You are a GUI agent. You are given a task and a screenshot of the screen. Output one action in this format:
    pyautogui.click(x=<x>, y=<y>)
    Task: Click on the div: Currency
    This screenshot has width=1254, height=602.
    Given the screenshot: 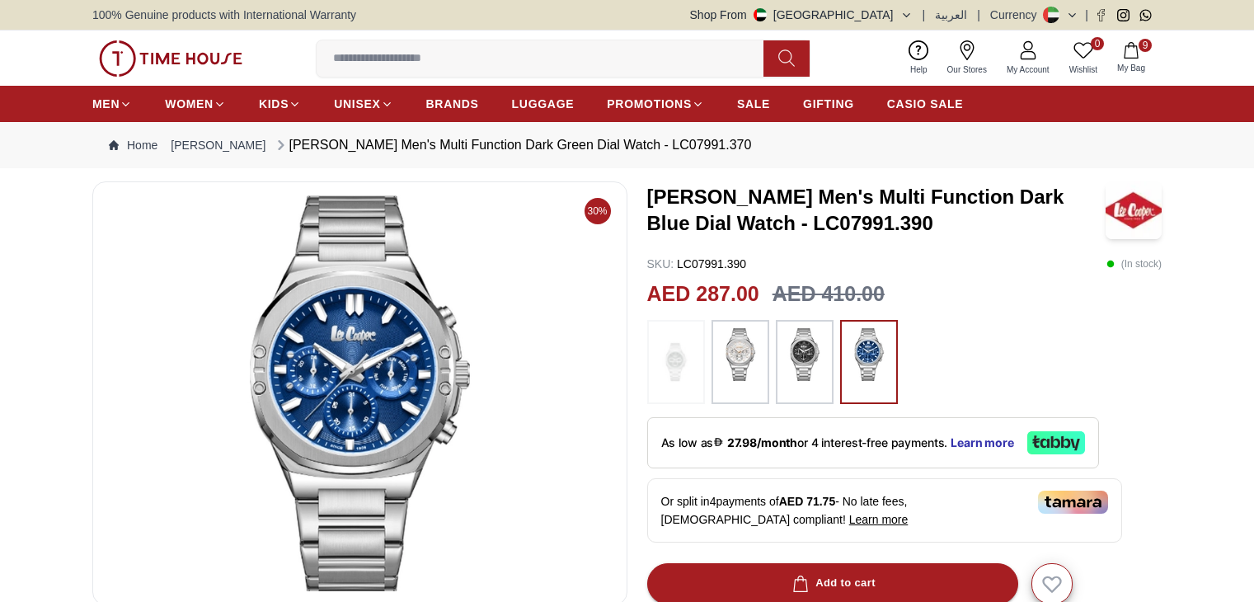 What is the action you would take?
    pyautogui.click(x=1017, y=15)
    